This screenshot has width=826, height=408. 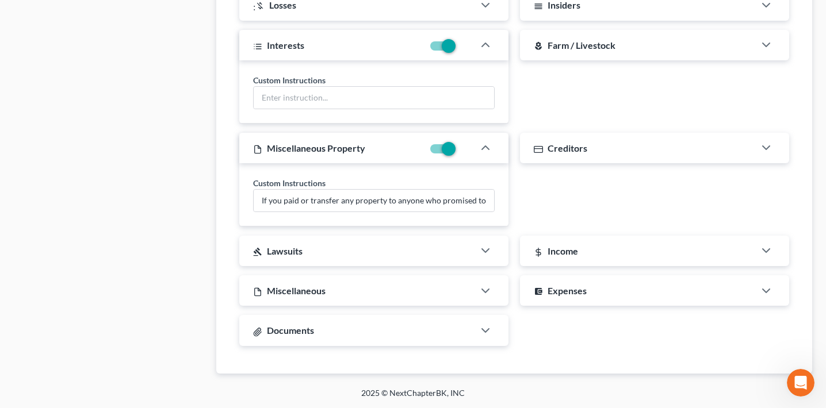 What do you see at coordinates (567, 291) in the screenshot?
I see `span: Expenses` at bounding box center [567, 291].